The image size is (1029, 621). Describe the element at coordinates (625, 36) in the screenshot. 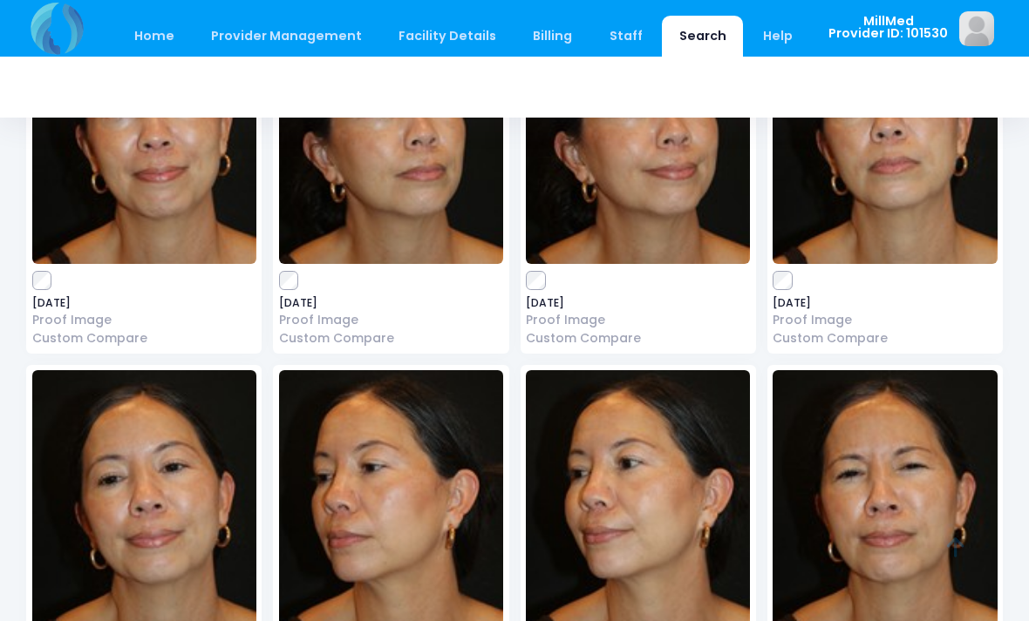

I see `a: Staff` at that location.